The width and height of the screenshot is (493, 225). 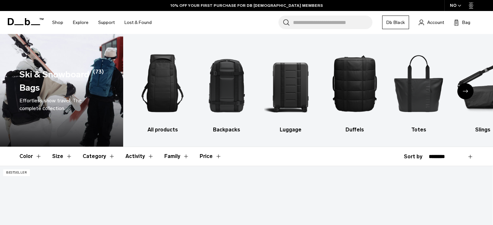 What do you see at coordinates (396, 22) in the screenshot?
I see `a: Db Black` at bounding box center [396, 22].